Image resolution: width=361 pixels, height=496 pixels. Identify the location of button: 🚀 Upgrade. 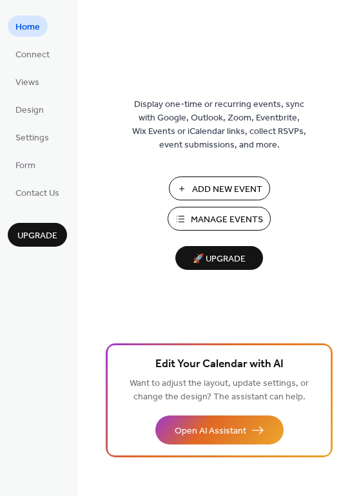
(219, 258).